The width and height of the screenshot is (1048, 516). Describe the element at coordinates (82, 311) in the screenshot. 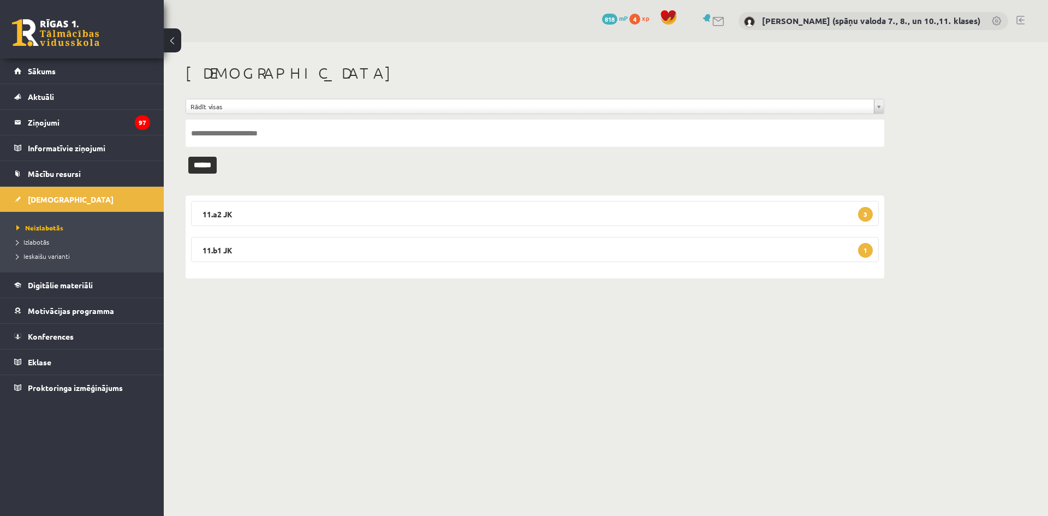

I see `a: Motivācijas programma` at that location.